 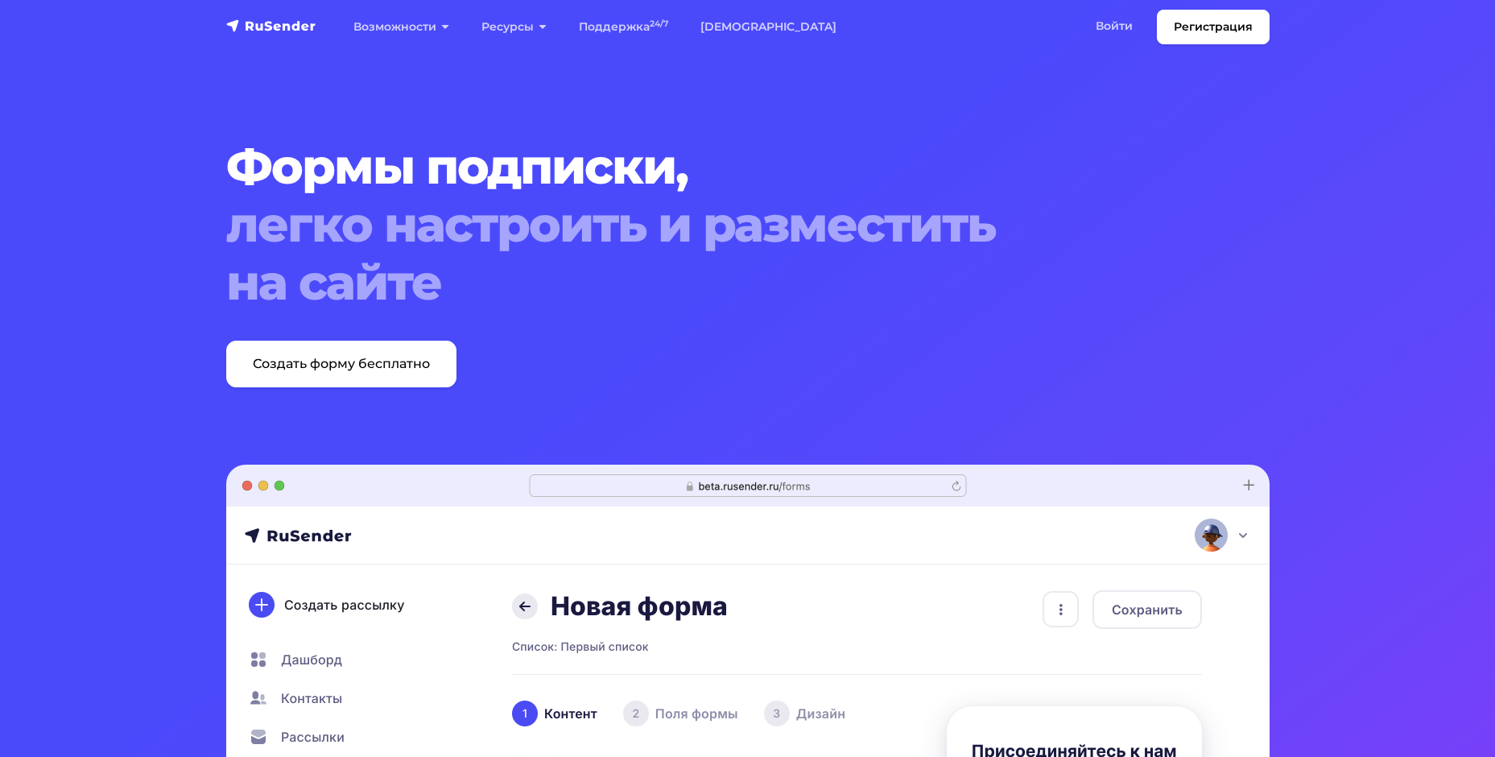 What do you see at coordinates (1114, 26) in the screenshot?
I see `a: Войти` at bounding box center [1114, 26].